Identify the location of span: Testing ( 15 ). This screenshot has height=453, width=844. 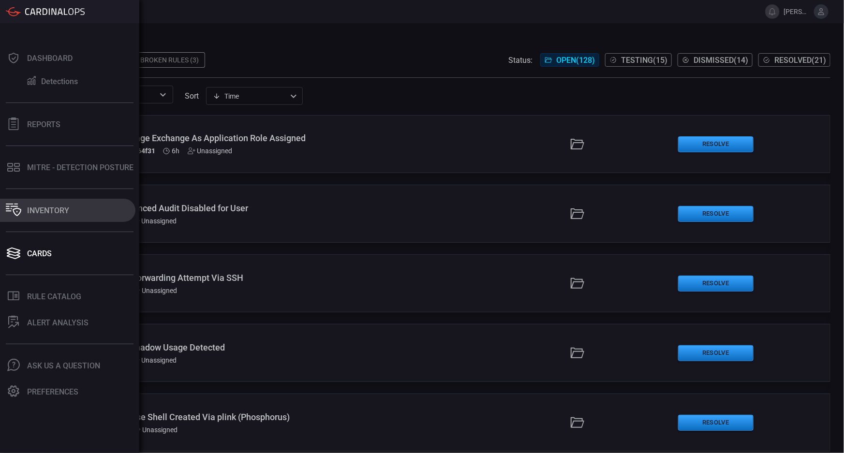
(644, 60).